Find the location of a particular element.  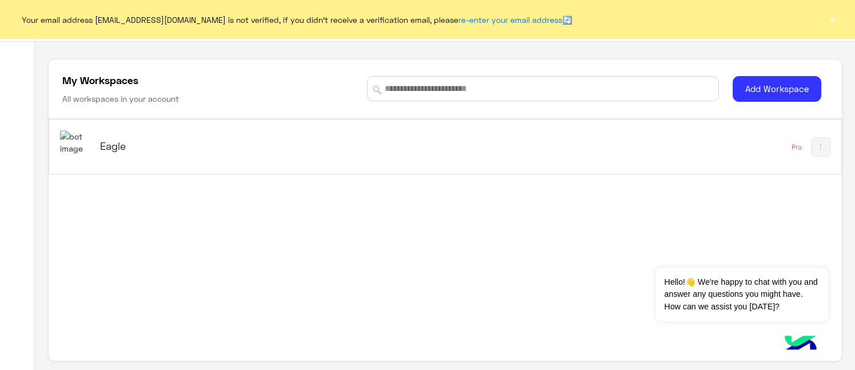

span: Hello!👋 We're happy to chat with you and answer any questions you might have. How can we assist y... is located at coordinates (741, 294).